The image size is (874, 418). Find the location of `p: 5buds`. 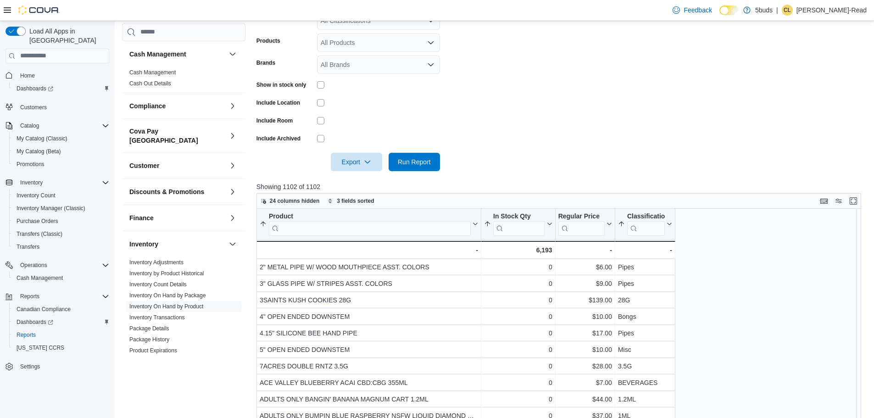

p: 5buds is located at coordinates (764, 10).